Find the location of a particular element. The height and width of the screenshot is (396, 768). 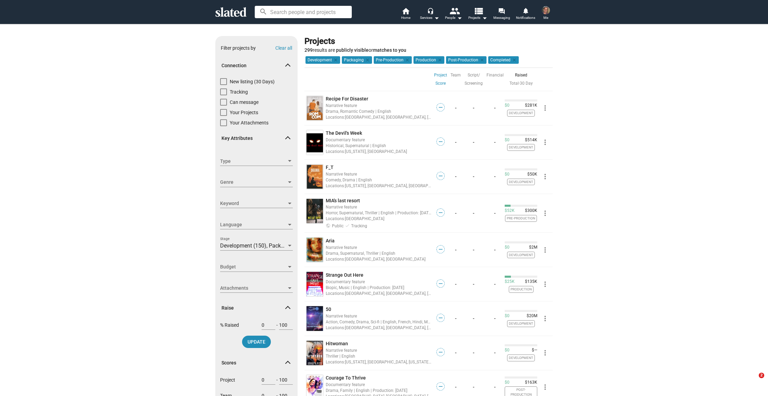

button: People is located at coordinates (453, 14).